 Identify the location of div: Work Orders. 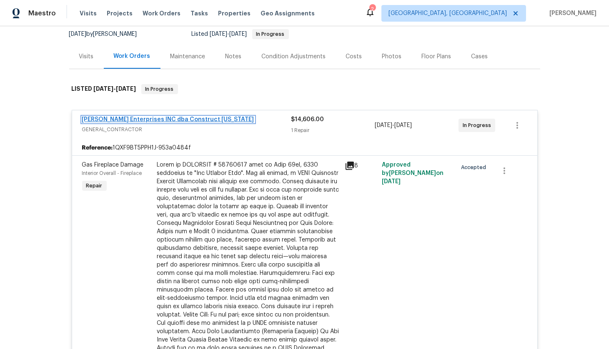
(132, 56).